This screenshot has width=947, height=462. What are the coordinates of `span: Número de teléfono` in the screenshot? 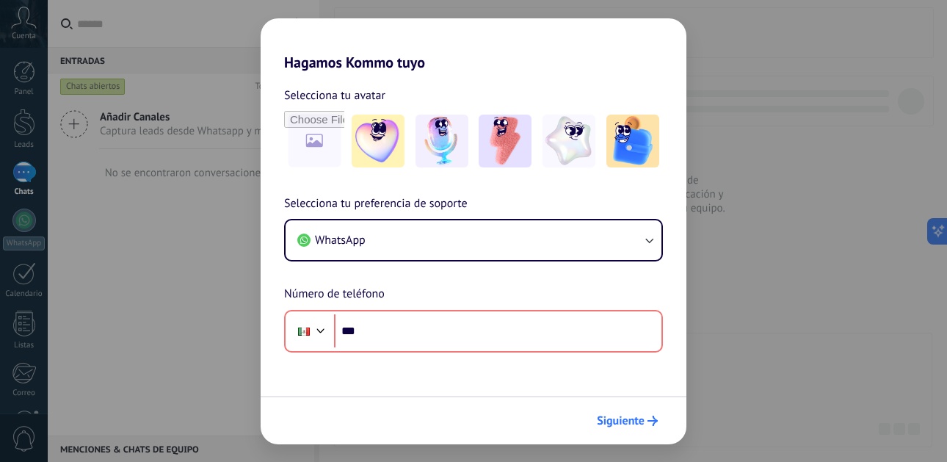 It's located at (334, 294).